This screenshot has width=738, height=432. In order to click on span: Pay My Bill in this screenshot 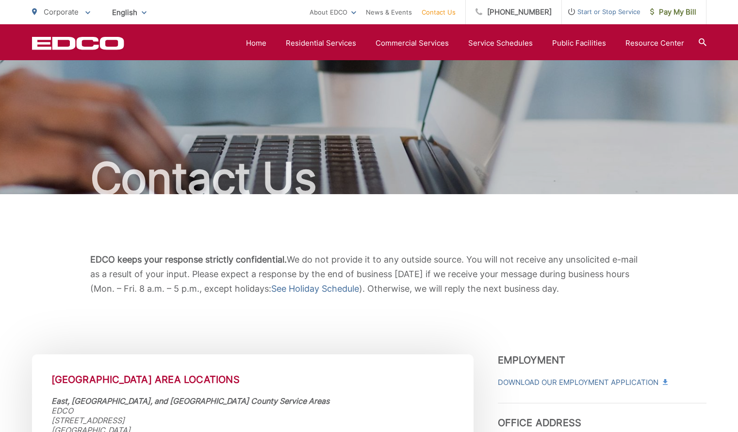, I will do `click(673, 12)`.